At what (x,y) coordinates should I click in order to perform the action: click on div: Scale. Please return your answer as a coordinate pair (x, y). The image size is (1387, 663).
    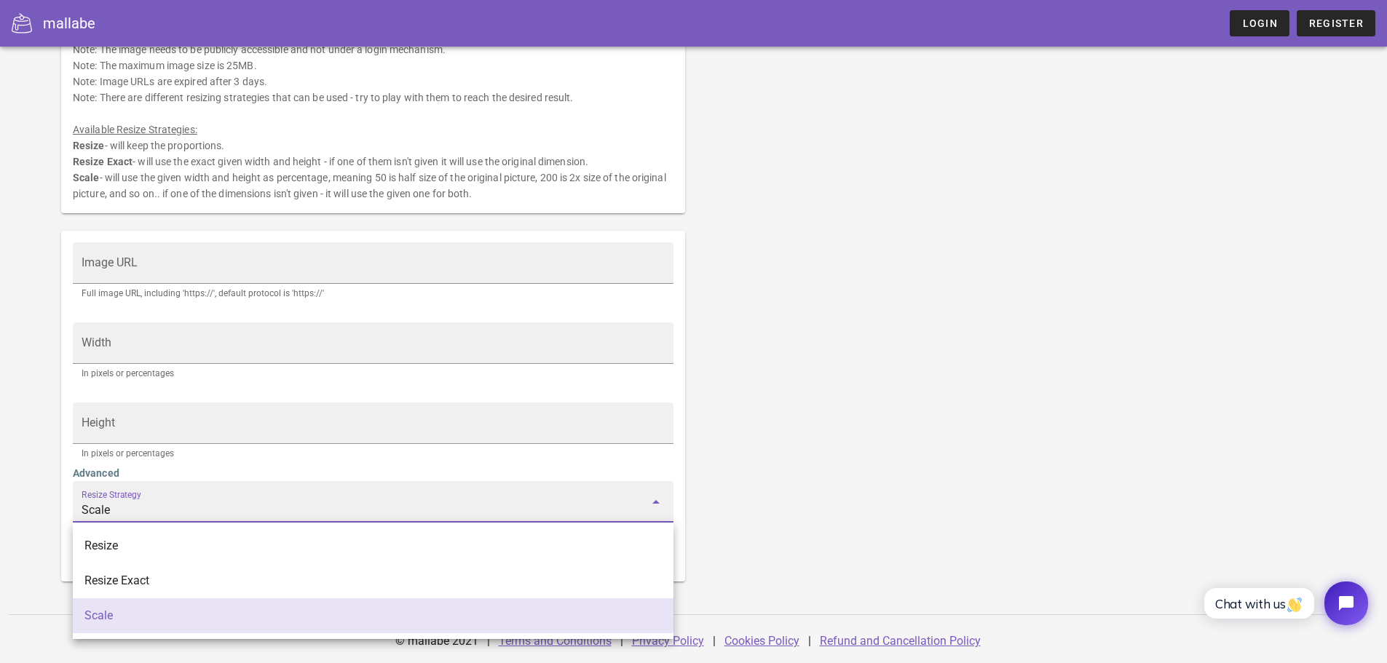
    Looking at the image, I should click on (373, 615).